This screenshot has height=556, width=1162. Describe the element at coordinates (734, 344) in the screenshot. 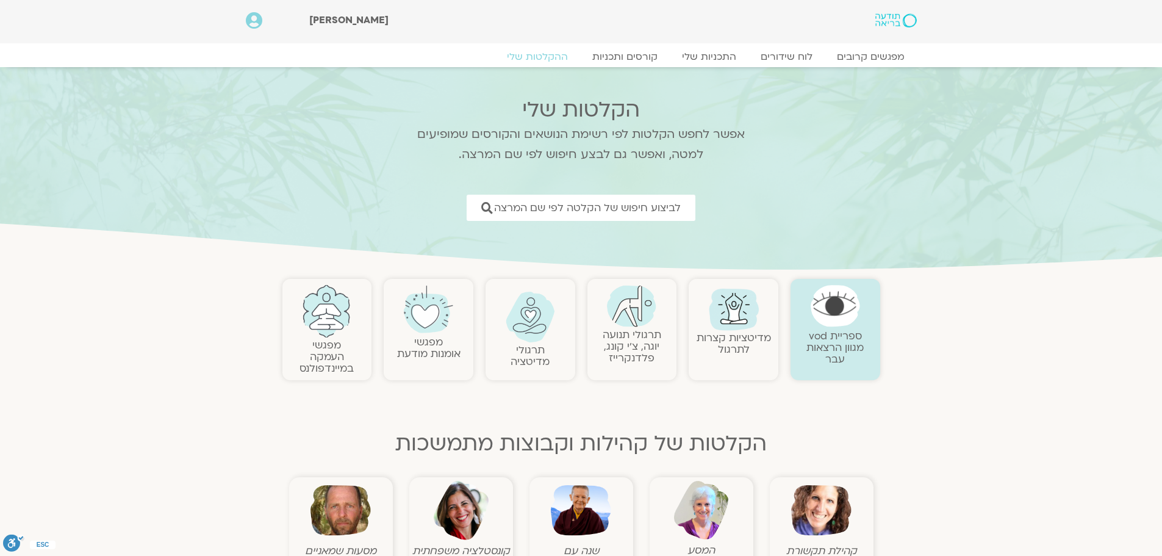

I see `a: מדיטציות קצרות לתרגול` at that location.